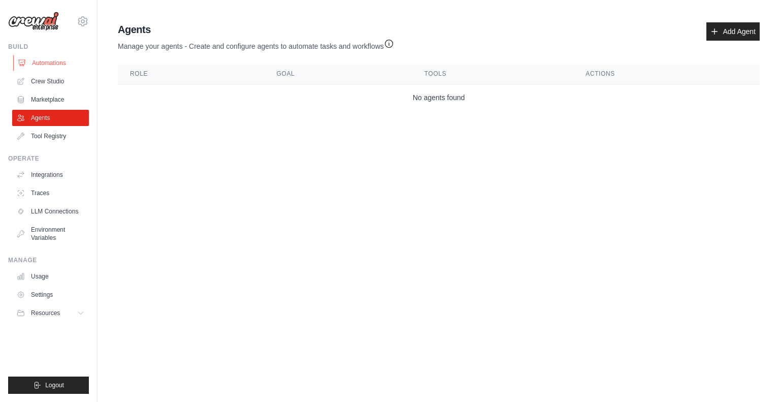 The width and height of the screenshot is (780, 402). What do you see at coordinates (50, 193) in the screenshot?
I see `a: Traces` at bounding box center [50, 193].